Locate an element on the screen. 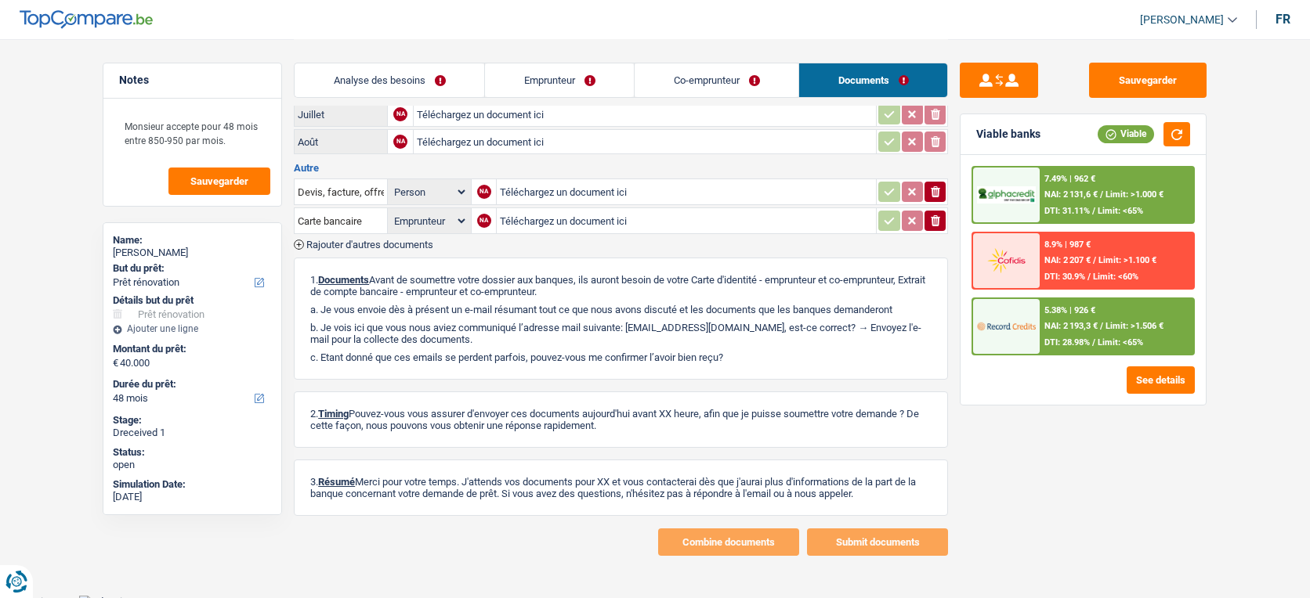  button: Combine documents is located at coordinates (728, 542).